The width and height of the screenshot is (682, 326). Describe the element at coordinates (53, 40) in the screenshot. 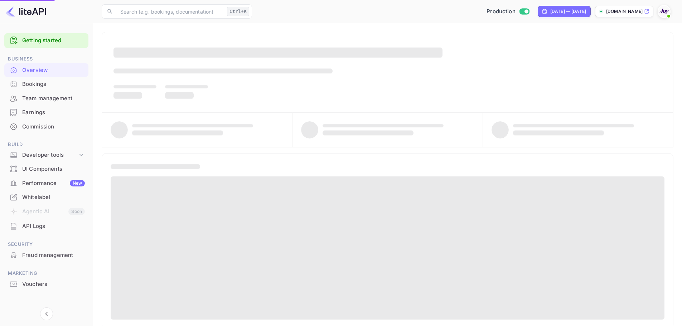

I see `a: Getting started` at that location.